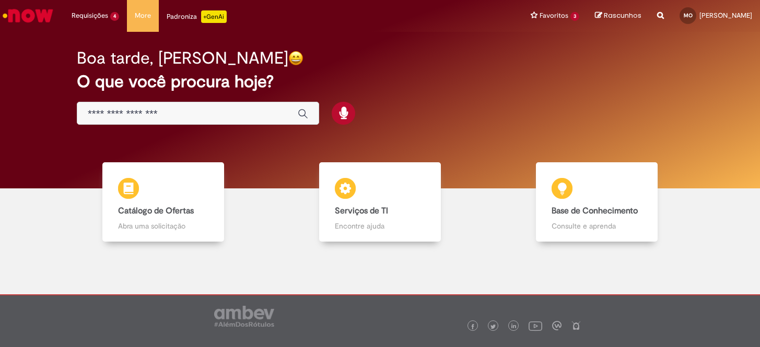 The height and width of the screenshot is (347, 760). I want to click on h2: O que você procura hoje?, so click(380, 81).